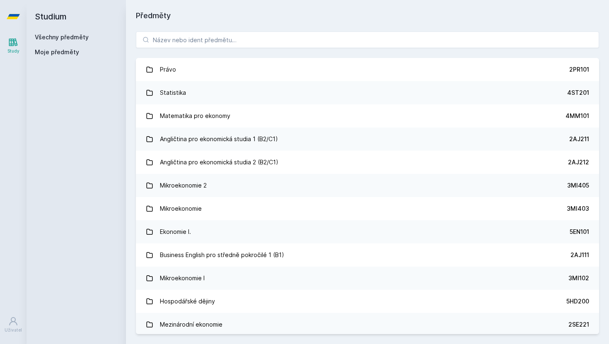  Describe the element at coordinates (13, 51) in the screenshot. I see `div: Study` at that location.